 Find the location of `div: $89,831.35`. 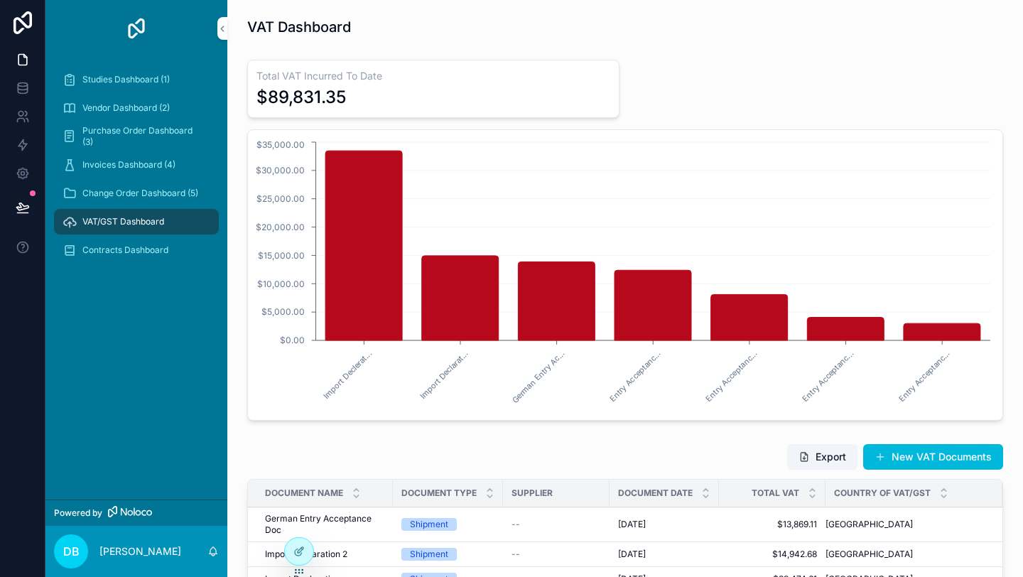

div: $89,831.35 is located at coordinates (301, 97).